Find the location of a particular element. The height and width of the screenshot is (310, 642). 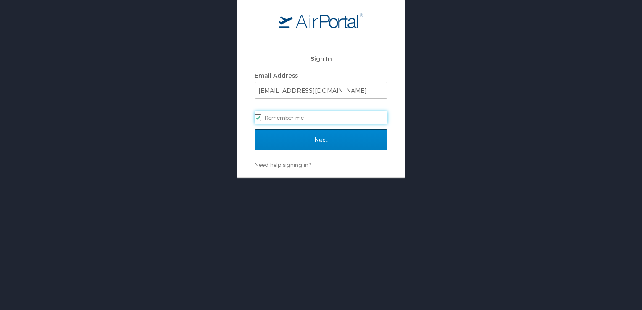

h2: Sign In is located at coordinates (321, 58).